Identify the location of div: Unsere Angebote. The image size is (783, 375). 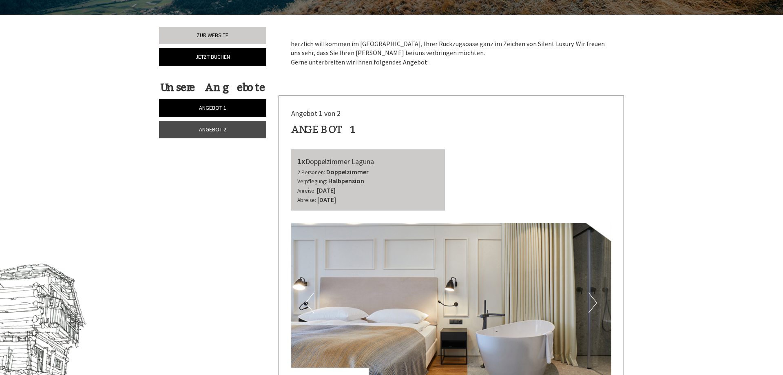
(212, 87).